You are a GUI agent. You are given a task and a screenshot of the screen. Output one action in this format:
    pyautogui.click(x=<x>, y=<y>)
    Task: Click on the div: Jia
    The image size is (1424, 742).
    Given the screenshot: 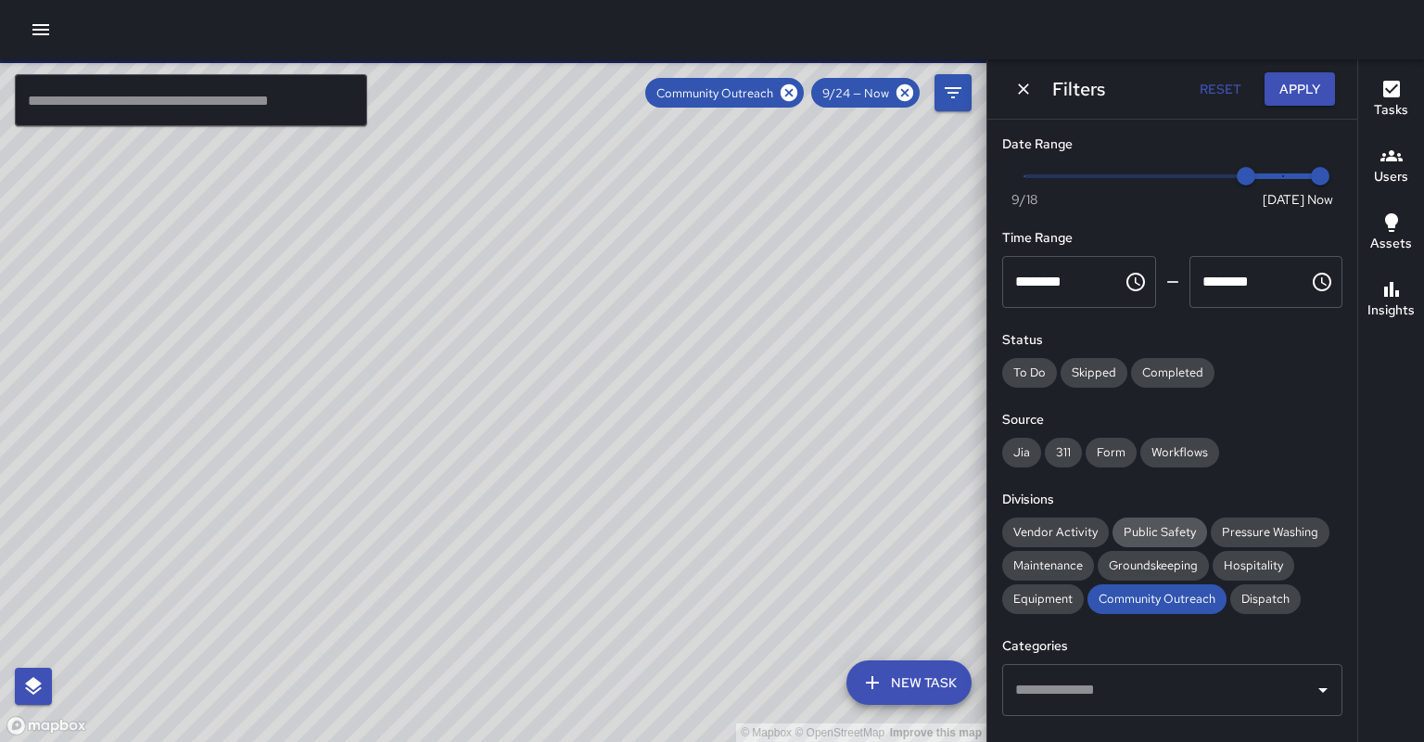 What is the action you would take?
    pyautogui.click(x=1022, y=452)
    